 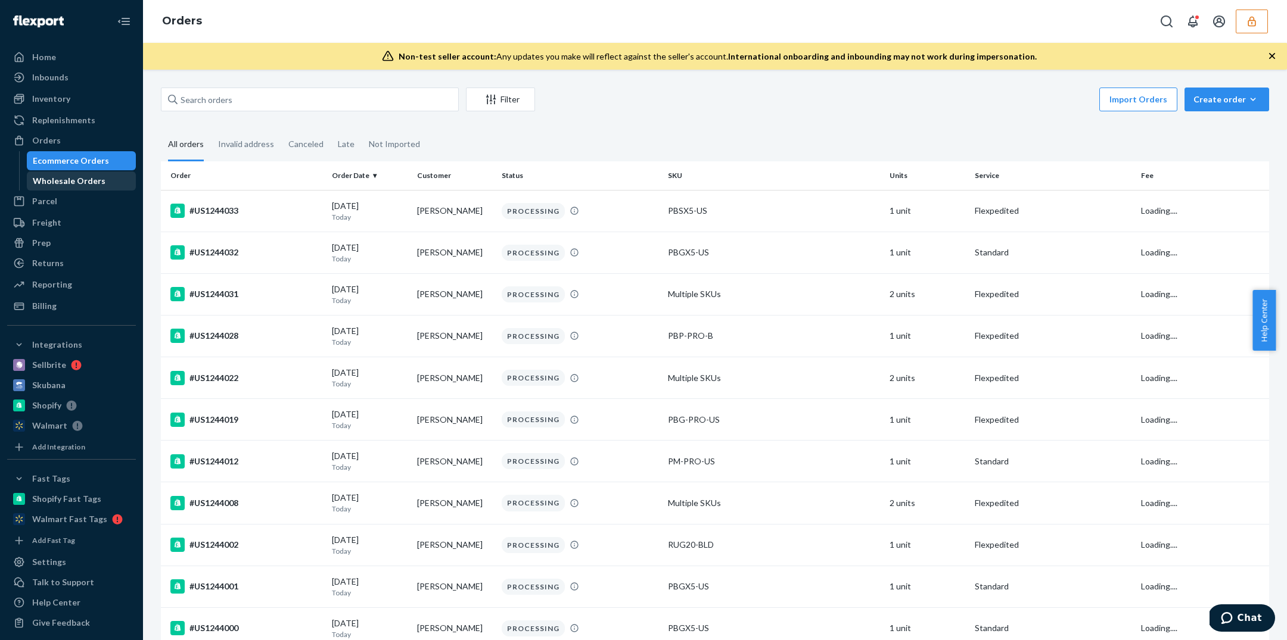 What do you see at coordinates (71, 201) in the screenshot?
I see `a: Parcel` at bounding box center [71, 201].